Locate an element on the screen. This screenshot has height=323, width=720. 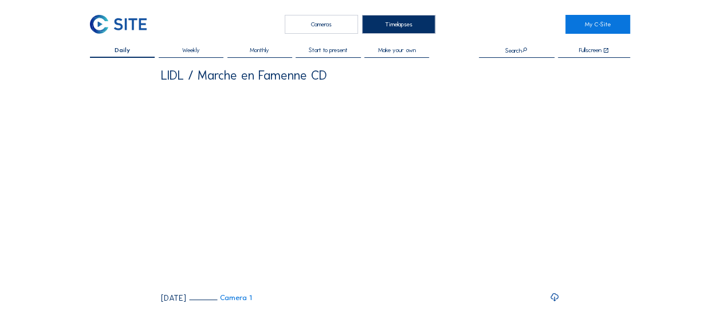
span: Weekly is located at coordinates (191, 50).